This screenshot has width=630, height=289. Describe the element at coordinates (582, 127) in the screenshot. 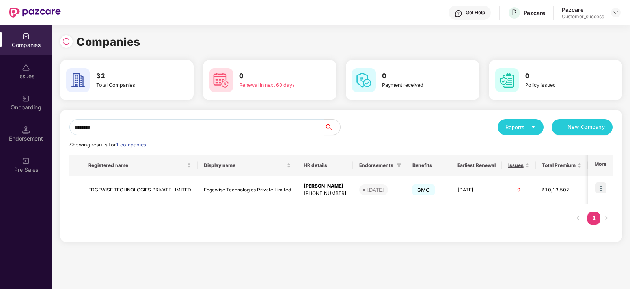

I see `button: plusNew Company` at that location.